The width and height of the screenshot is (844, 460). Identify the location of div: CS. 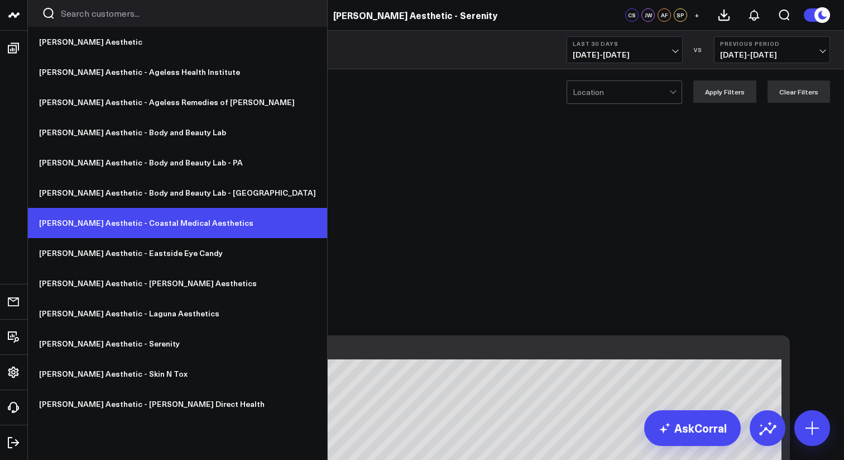
(632, 15).